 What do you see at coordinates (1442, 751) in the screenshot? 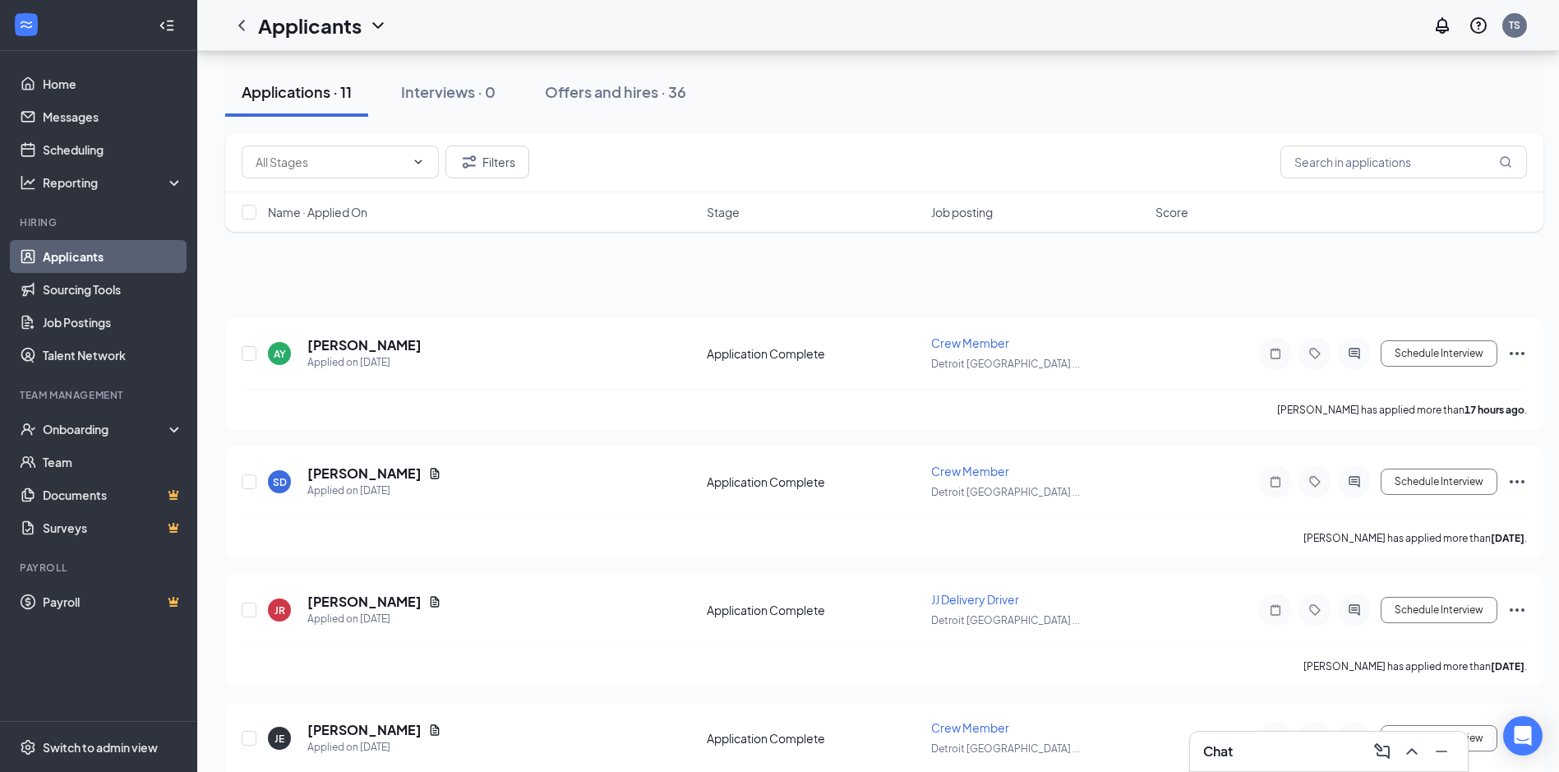
I see `svg: Minimize` at bounding box center [1442, 751].